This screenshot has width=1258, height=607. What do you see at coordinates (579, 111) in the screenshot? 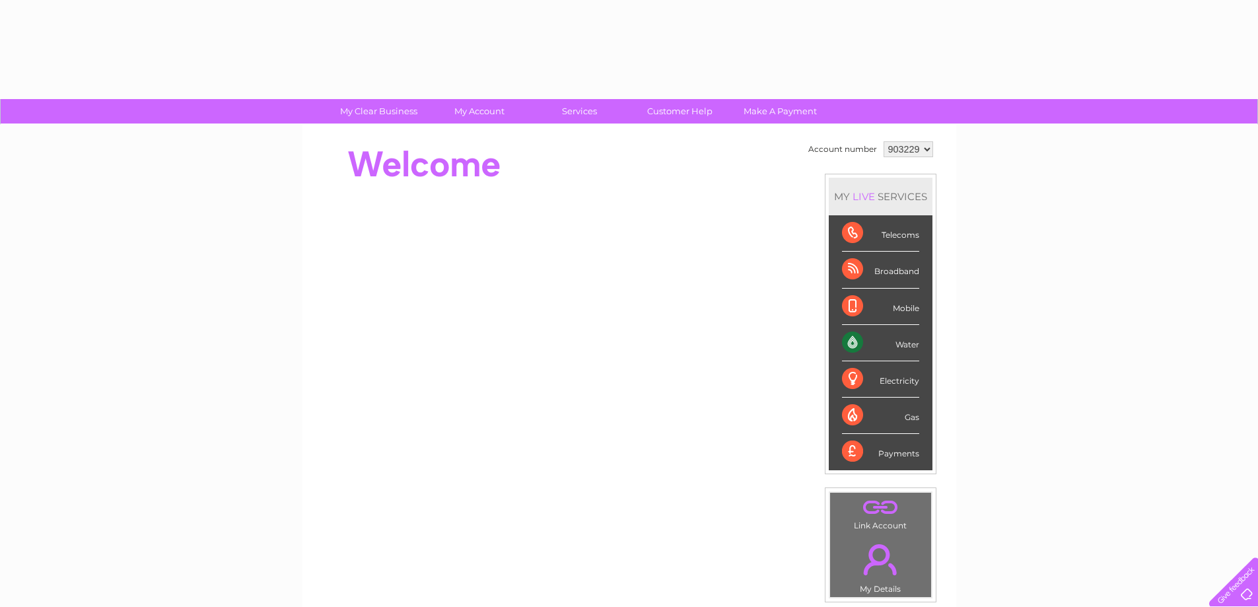
I see `a: Services` at bounding box center [579, 111].